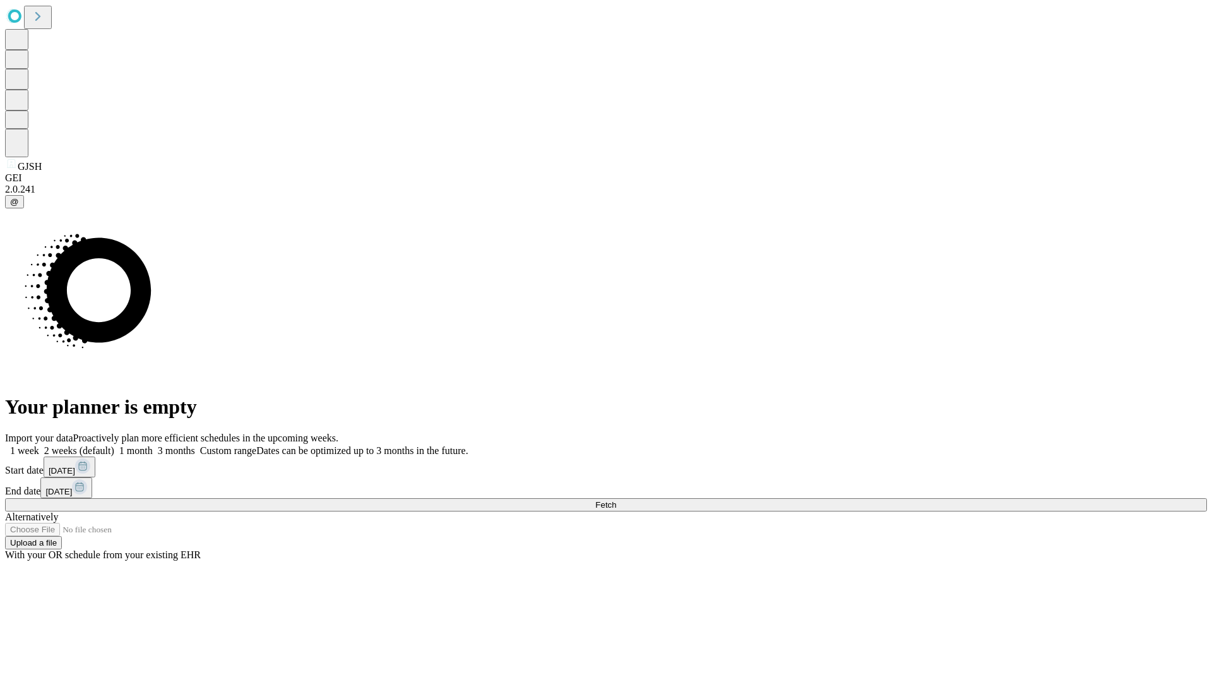  Describe the element at coordinates (32, 516) in the screenshot. I see `span: Alternatively` at that location.